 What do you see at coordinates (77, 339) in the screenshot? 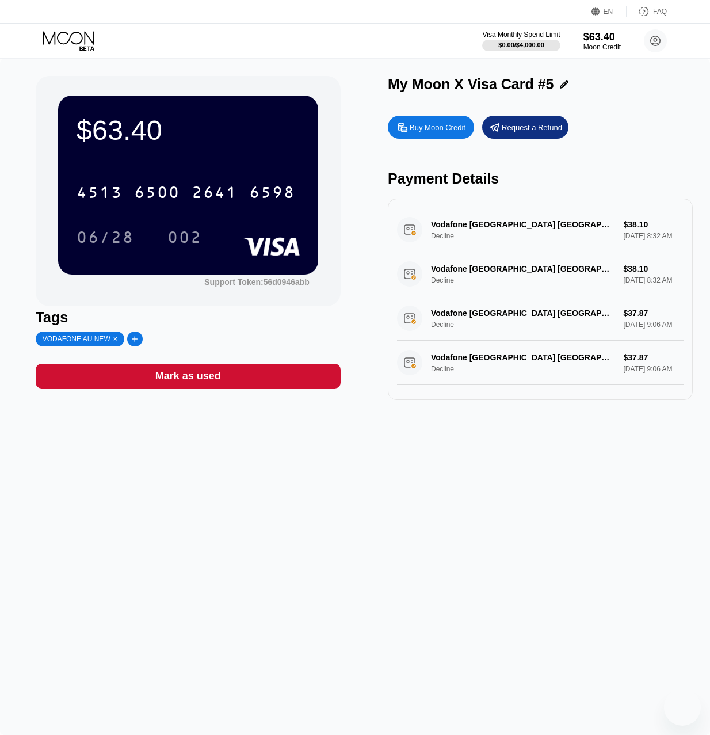
I see `div: VODAFONE AU NEW` at bounding box center [77, 339].